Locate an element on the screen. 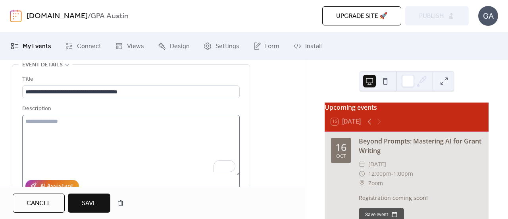 The height and width of the screenshot is (219, 508). a: Form is located at coordinates (266, 46).